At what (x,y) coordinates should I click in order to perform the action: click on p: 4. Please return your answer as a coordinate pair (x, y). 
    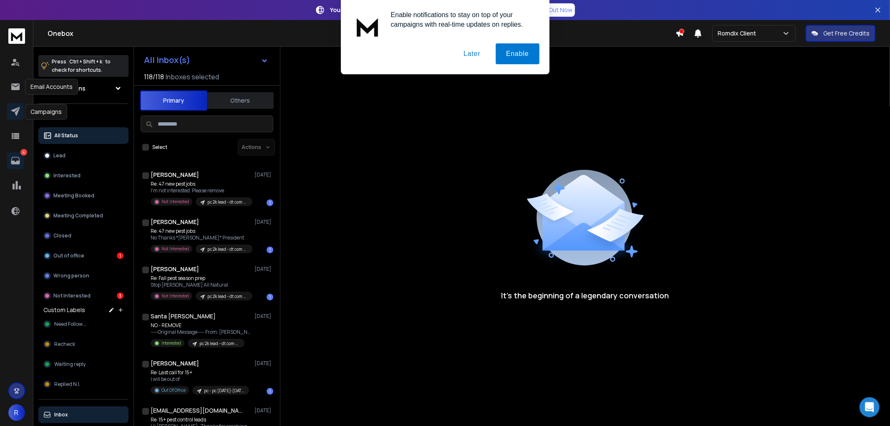
    Looking at the image, I should click on (24, 152).